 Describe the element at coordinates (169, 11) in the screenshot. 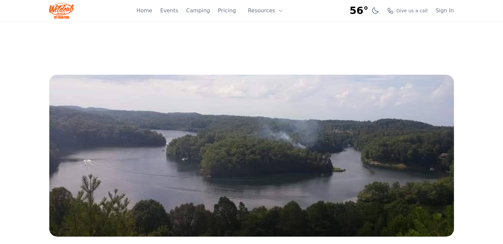

I see `a: Events` at that location.